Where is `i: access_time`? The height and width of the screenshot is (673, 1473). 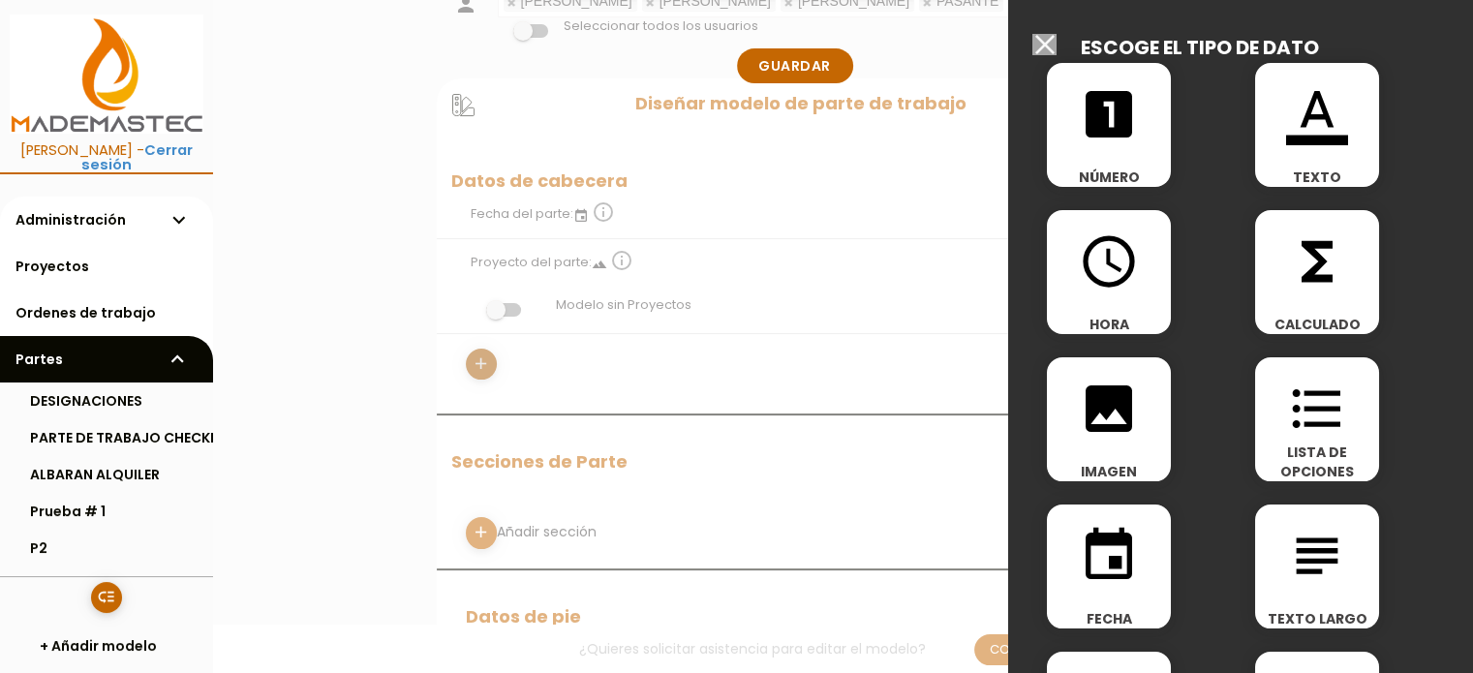 i: access_time is located at coordinates (1109, 262).